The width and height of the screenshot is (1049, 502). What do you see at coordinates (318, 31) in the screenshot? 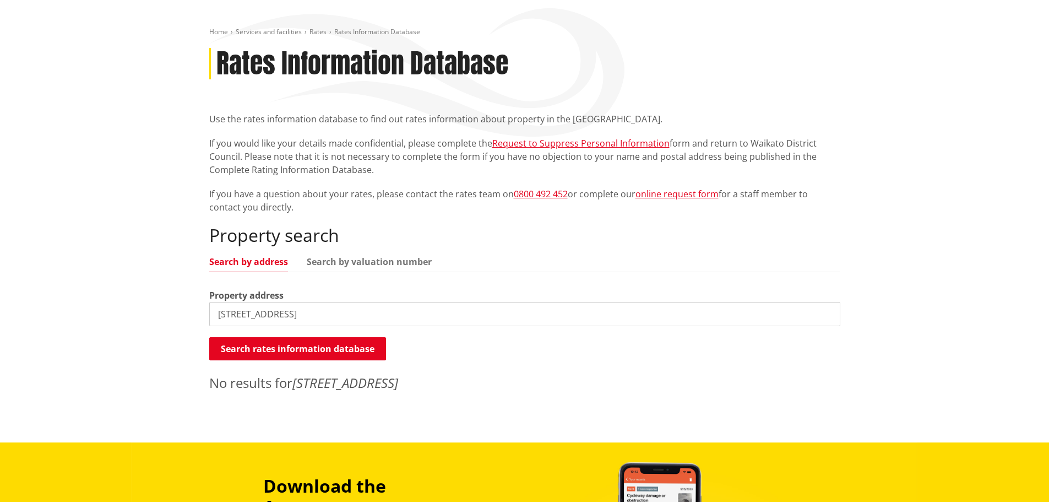
I see `a: Rates` at bounding box center [318, 31].